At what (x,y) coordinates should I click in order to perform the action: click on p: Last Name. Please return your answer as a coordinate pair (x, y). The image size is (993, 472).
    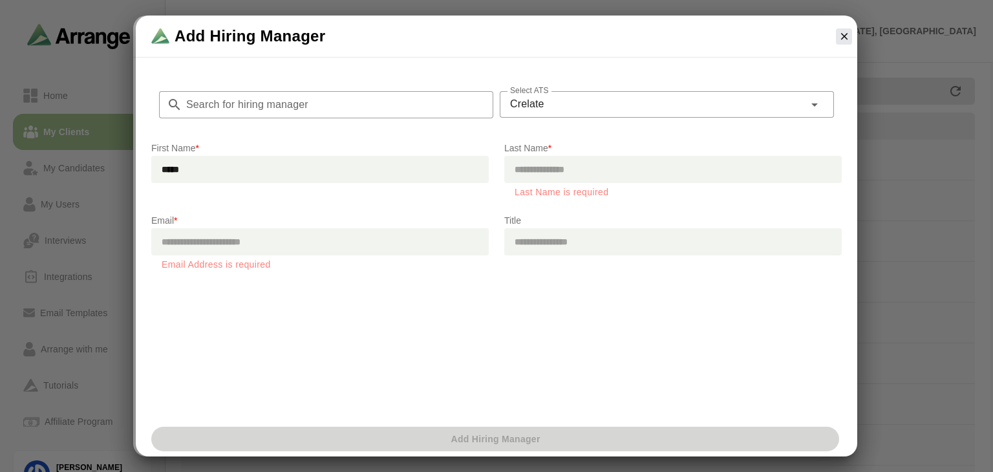
    Looking at the image, I should click on (673, 148).